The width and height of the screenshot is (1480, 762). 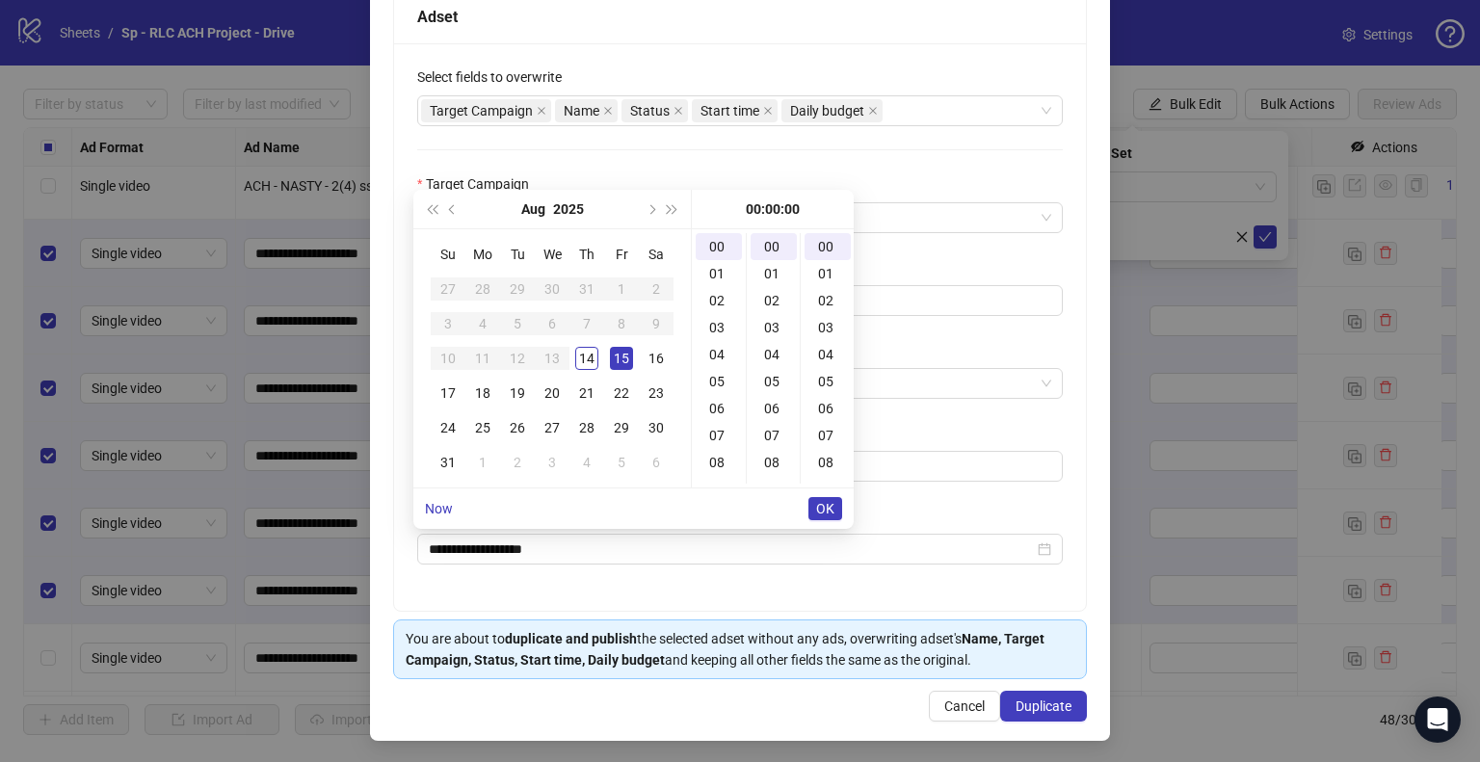 What do you see at coordinates (964, 706) in the screenshot?
I see `span: Cancel` at bounding box center [964, 706].